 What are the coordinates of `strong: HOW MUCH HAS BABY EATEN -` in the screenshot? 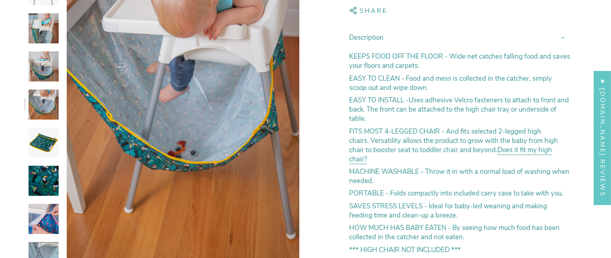 It's located at (400, 228).